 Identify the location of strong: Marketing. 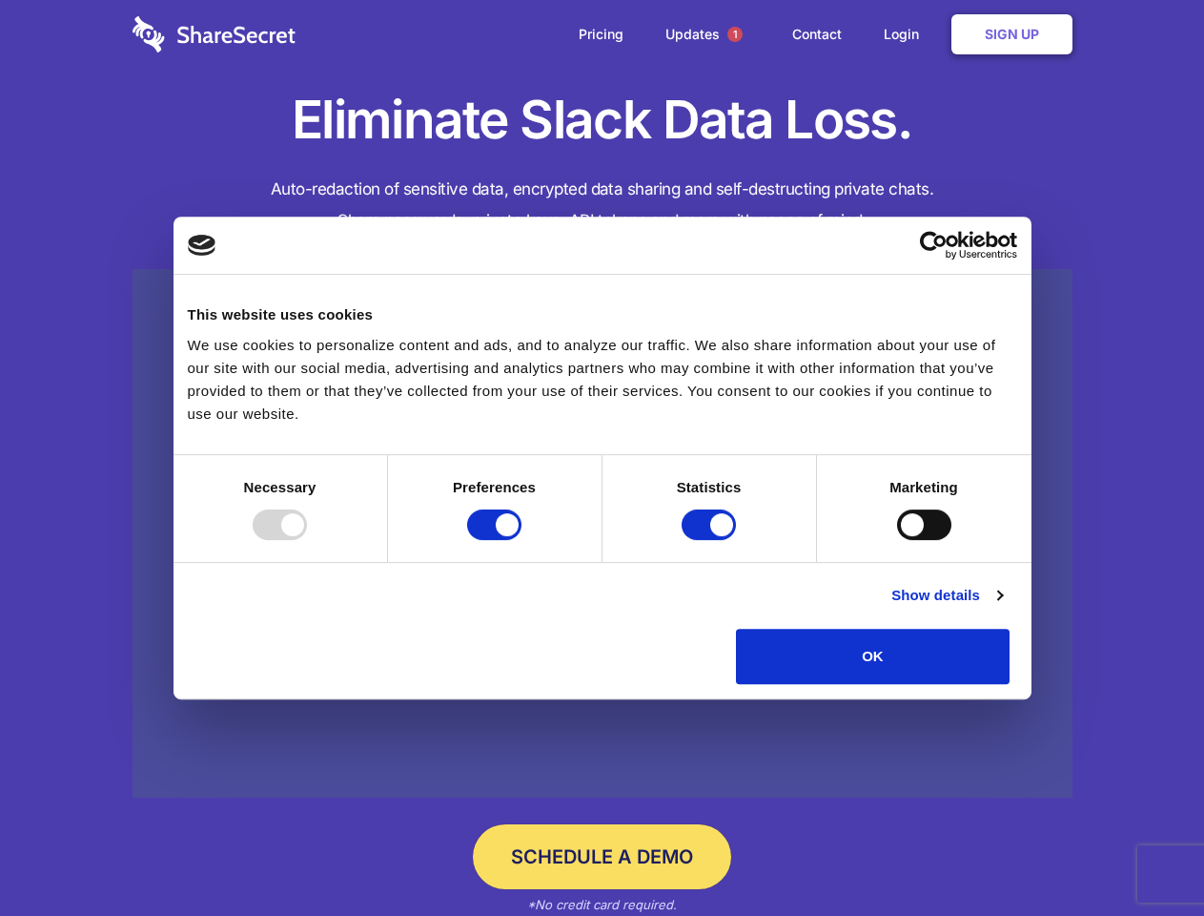
(924, 486).